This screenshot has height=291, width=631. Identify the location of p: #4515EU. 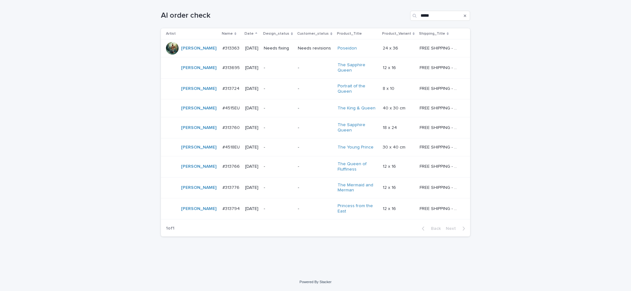
(232, 108).